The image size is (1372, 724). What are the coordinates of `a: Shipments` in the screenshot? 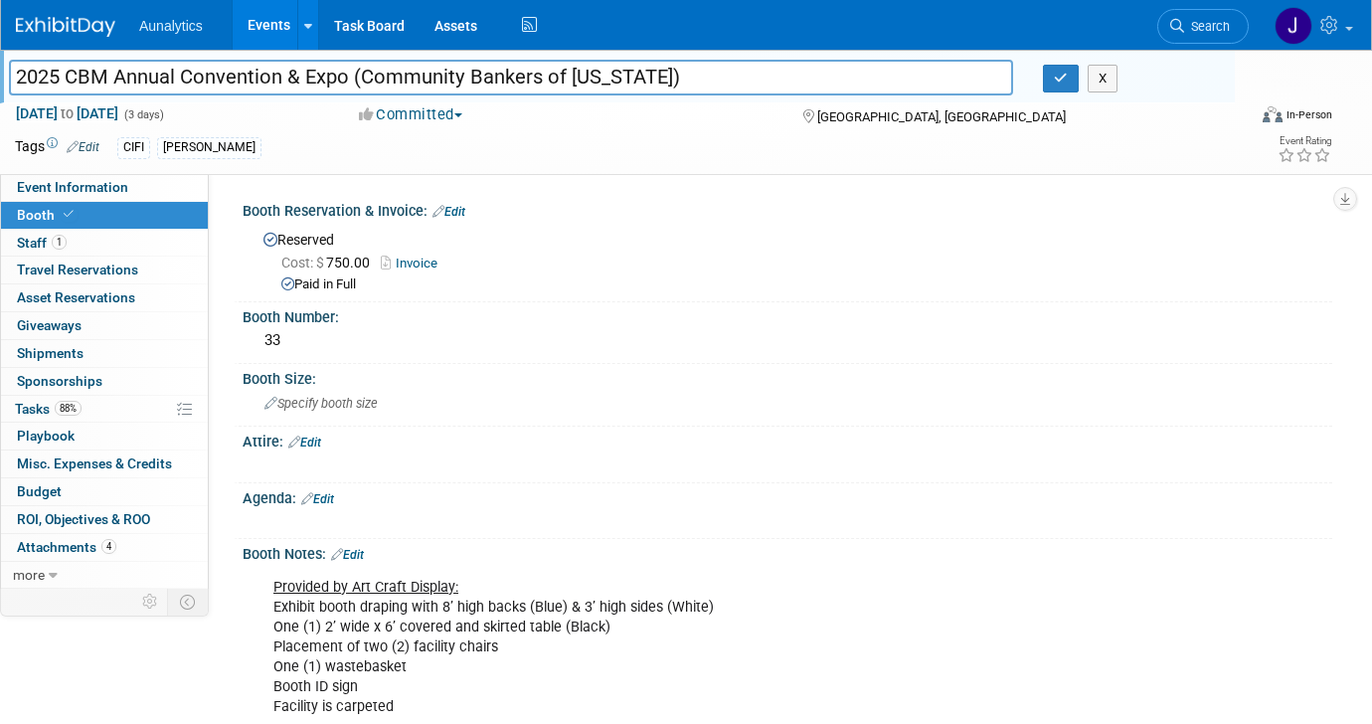 It's located at (104, 353).